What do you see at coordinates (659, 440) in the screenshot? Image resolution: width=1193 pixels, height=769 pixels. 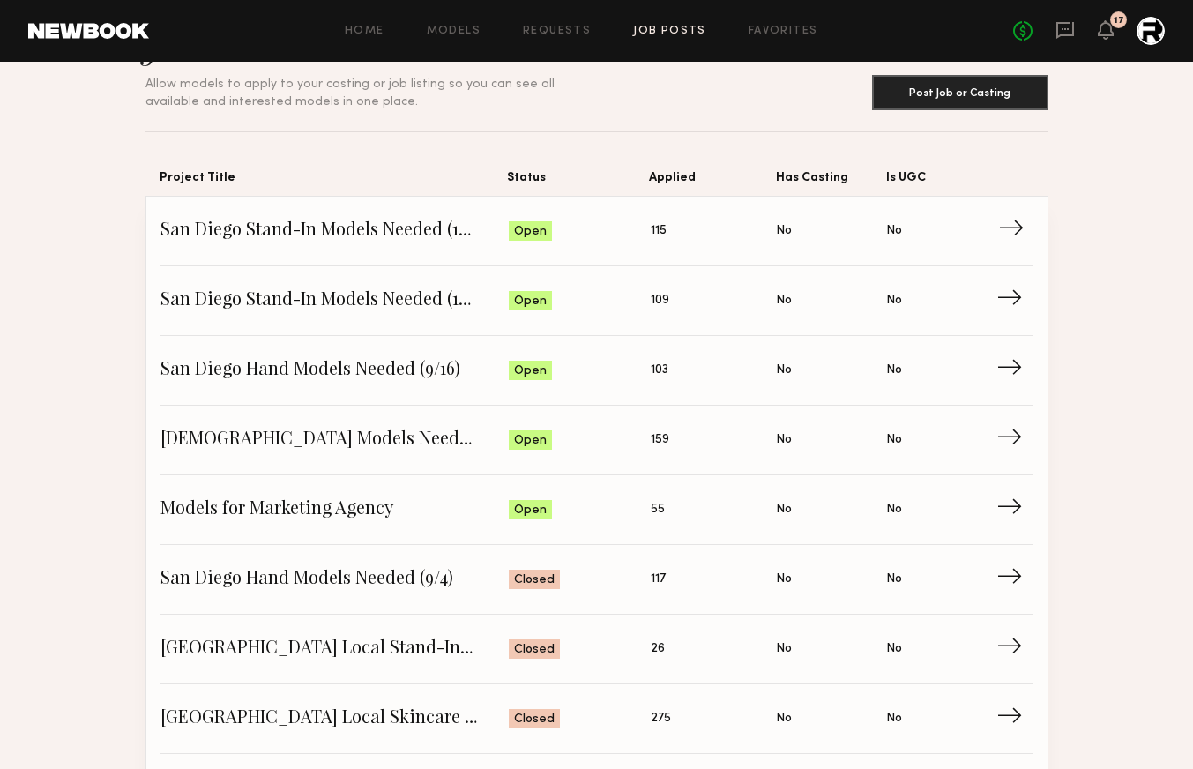 I see `span: 159` at bounding box center [659, 440].